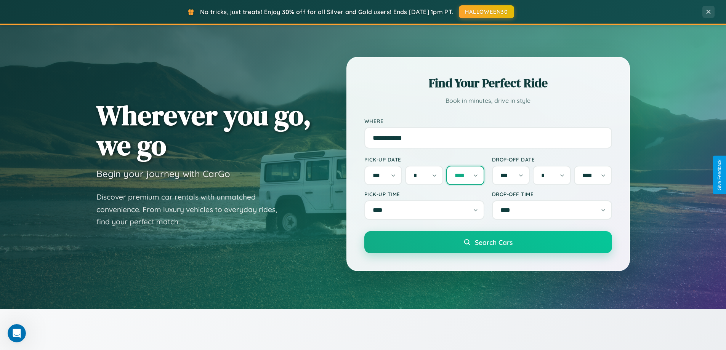  Describe the element at coordinates (488, 121) in the screenshot. I see `label: Where` at that location.